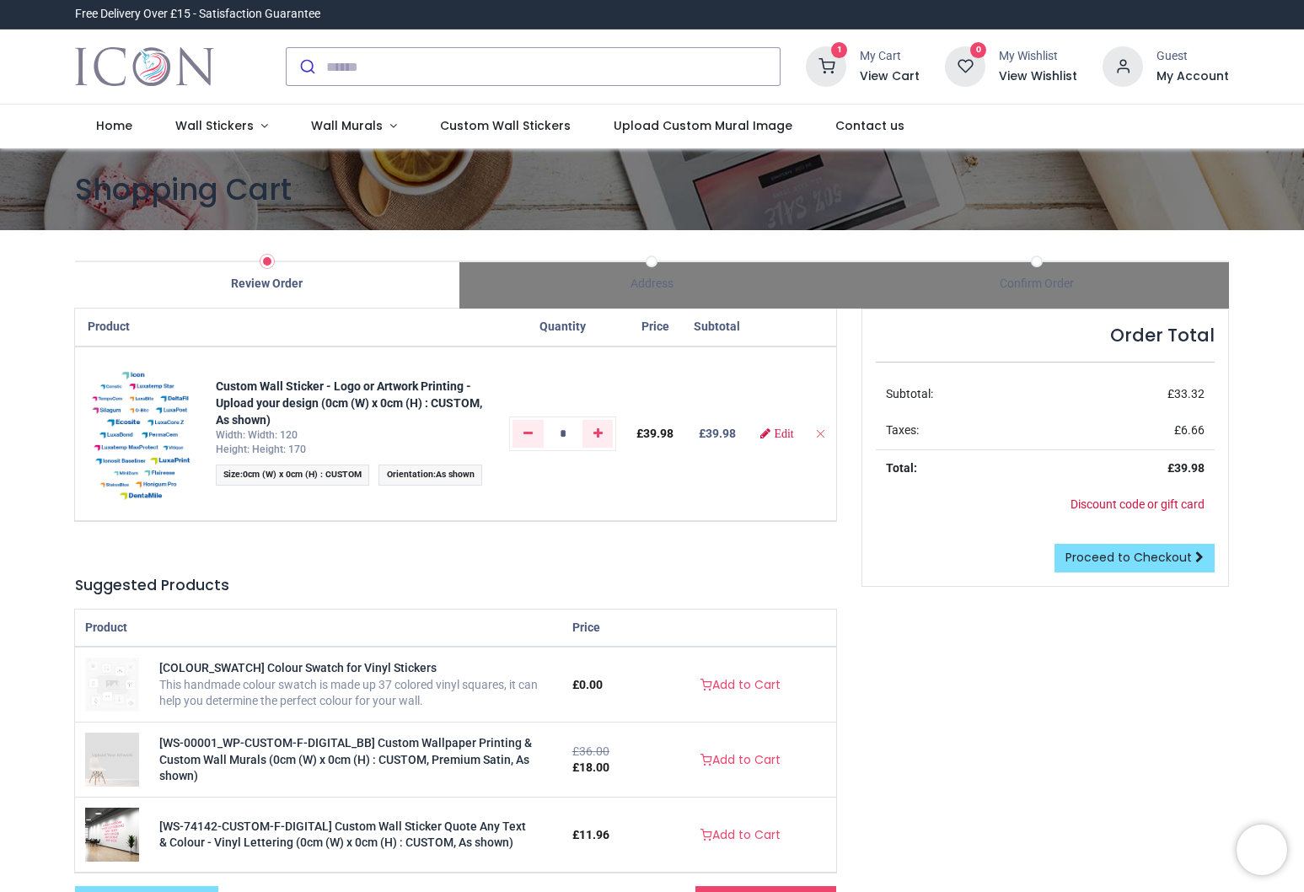 This screenshot has height=892, width=1304. What do you see at coordinates (455, 474) in the screenshot?
I see `span: As shown` at bounding box center [455, 474].